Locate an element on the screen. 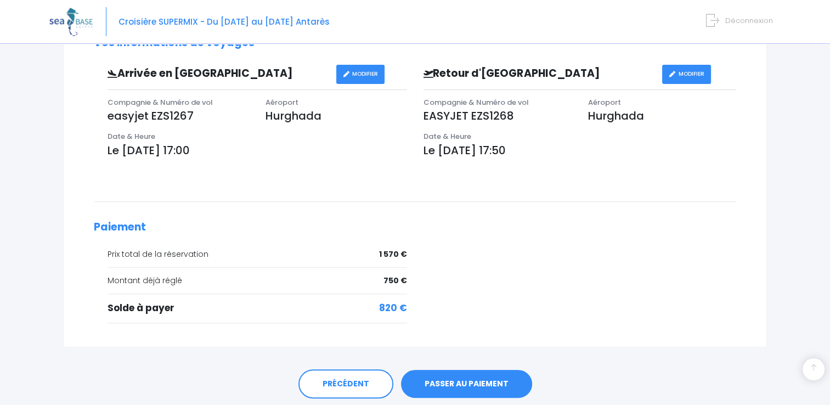  a: PRÉCÉDENT is located at coordinates (346, 384).